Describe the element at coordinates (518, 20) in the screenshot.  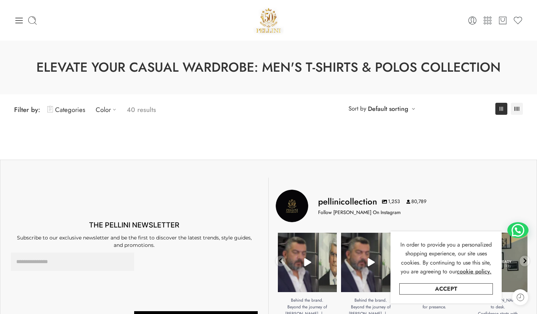
I see `a: Wishlist` at that location.